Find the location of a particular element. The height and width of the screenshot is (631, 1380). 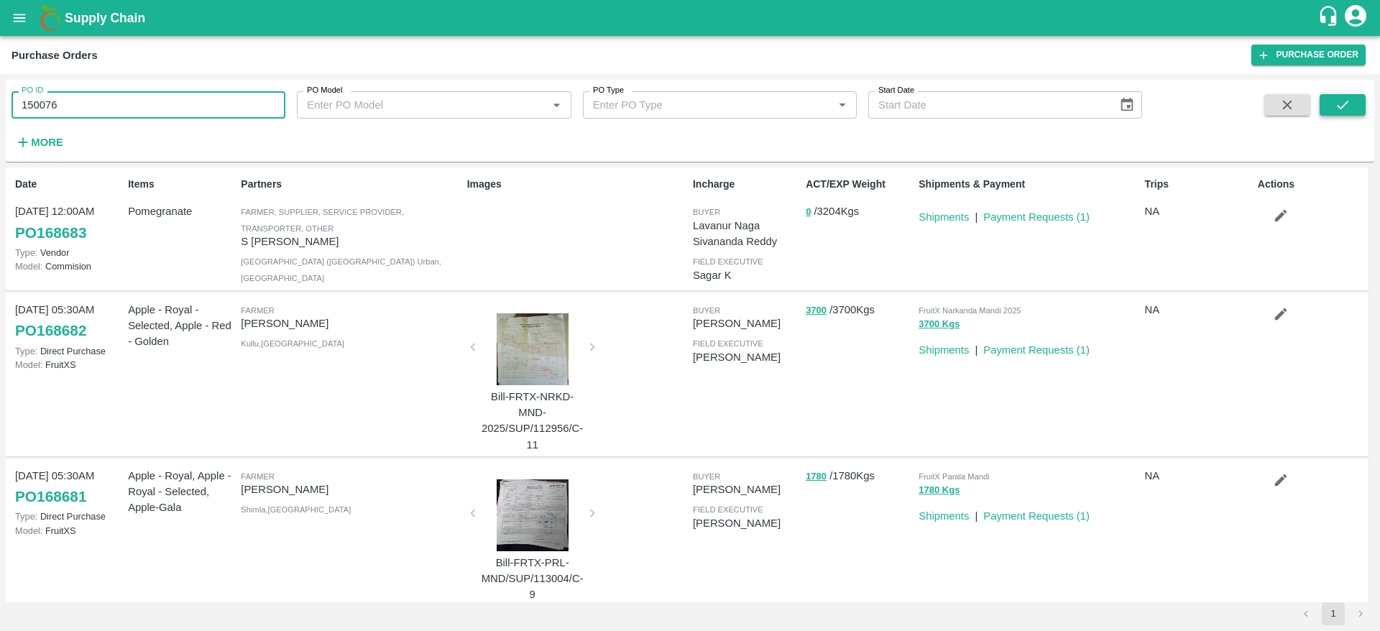

p: Commision is located at coordinates (68, 266).